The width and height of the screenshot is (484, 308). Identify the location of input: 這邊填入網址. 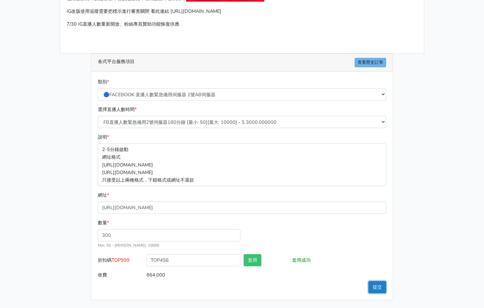
(242, 208).